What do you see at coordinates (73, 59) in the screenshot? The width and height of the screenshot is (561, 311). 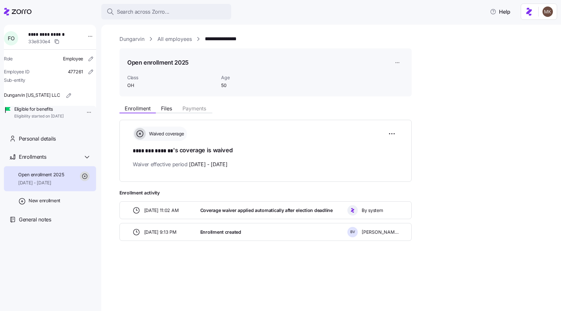 I see `span: Employee` at bounding box center [73, 59].